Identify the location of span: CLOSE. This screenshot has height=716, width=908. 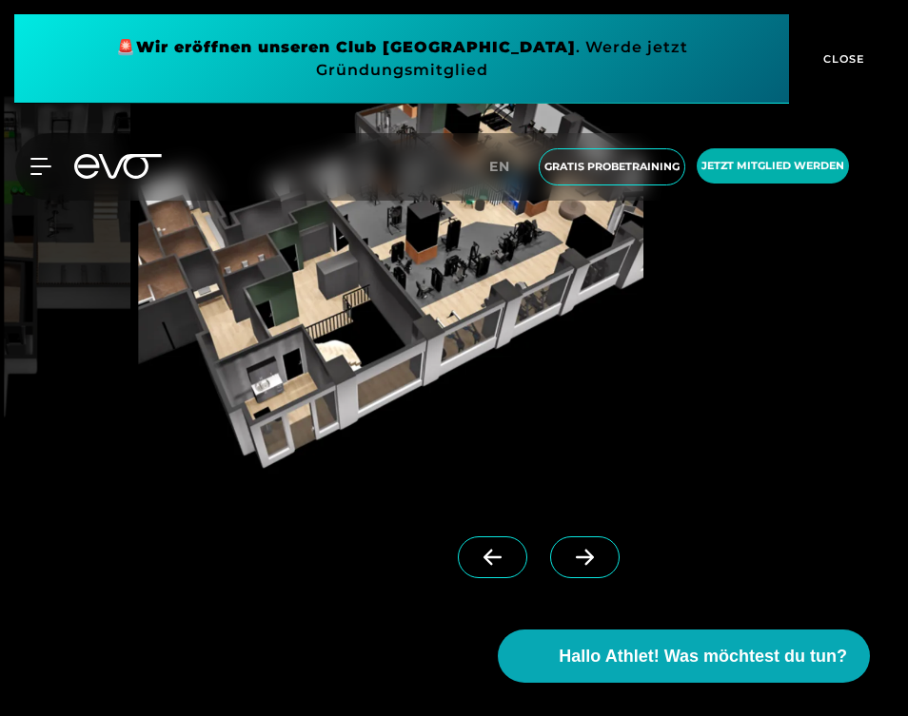
(841, 59).